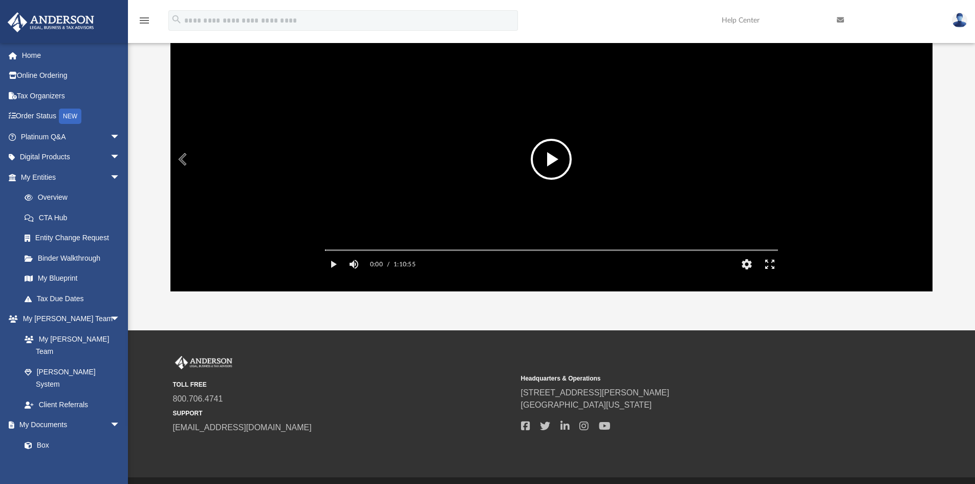 The height and width of the screenshot is (484, 975). What do you see at coordinates (70, 116) in the screenshot?
I see `div: NEW` at bounding box center [70, 116].